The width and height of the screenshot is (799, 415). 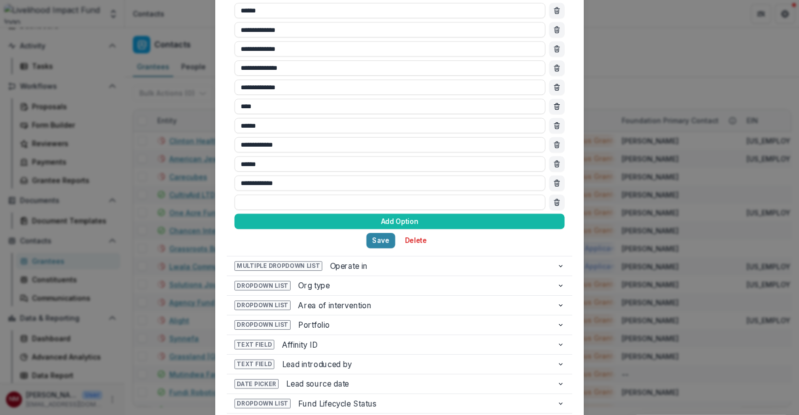 What do you see at coordinates (399, 222) in the screenshot?
I see `button: Add Option` at bounding box center [399, 222].